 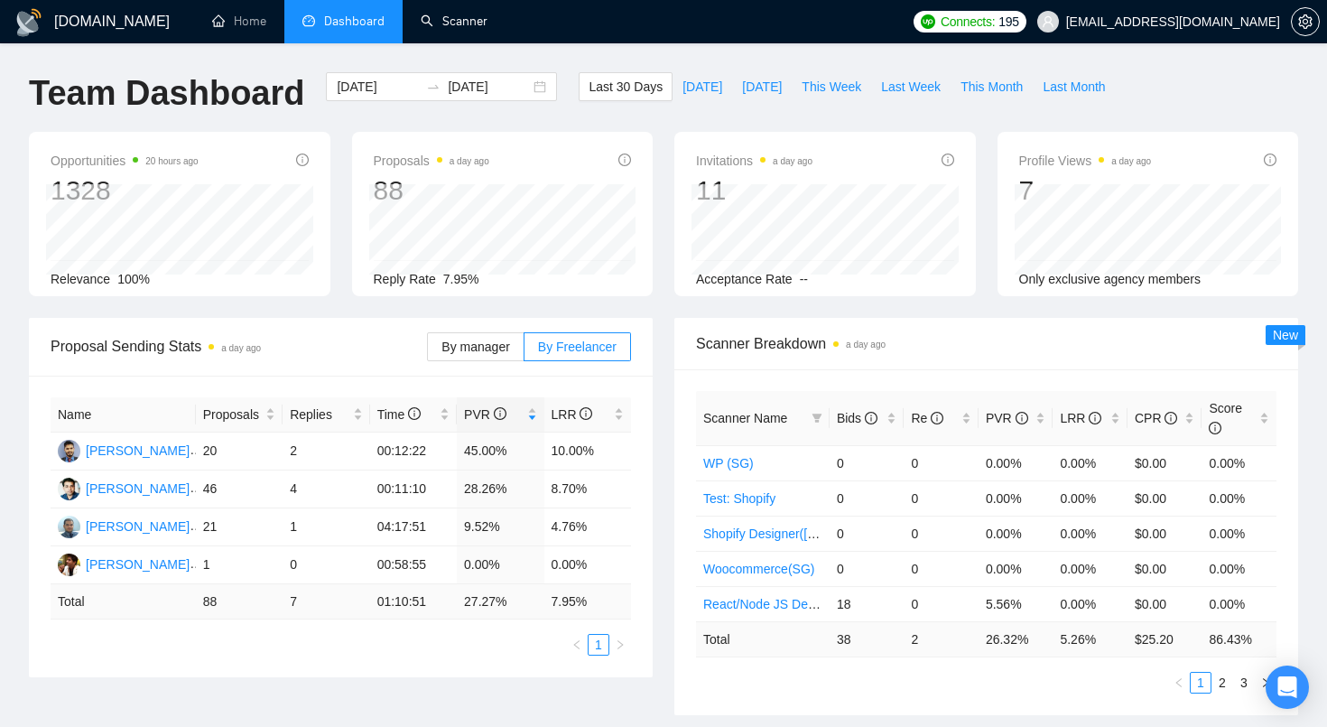 What do you see at coordinates (69, 526) in the screenshot?
I see `img: HR` at bounding box center [69, 526].